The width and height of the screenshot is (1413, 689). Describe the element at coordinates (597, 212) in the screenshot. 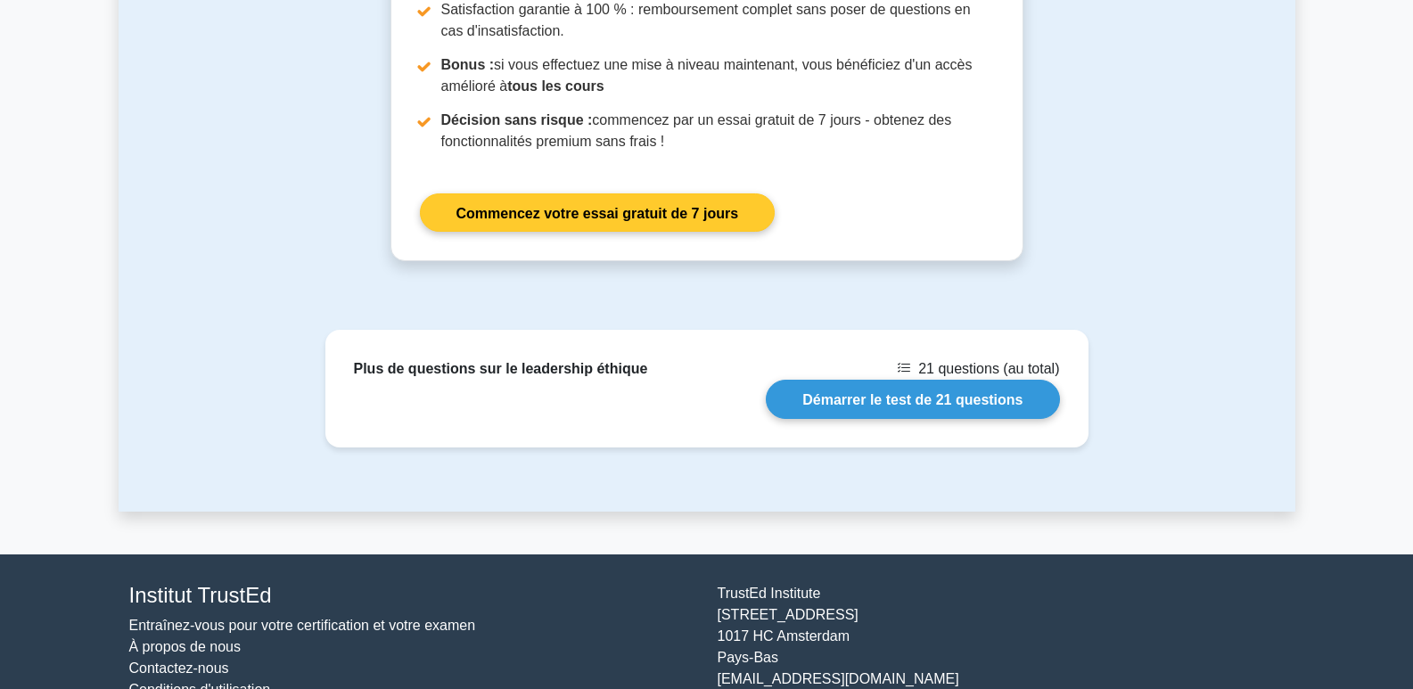

I see `a: Commencez votre essai gratuit de 7 jours` at that location.